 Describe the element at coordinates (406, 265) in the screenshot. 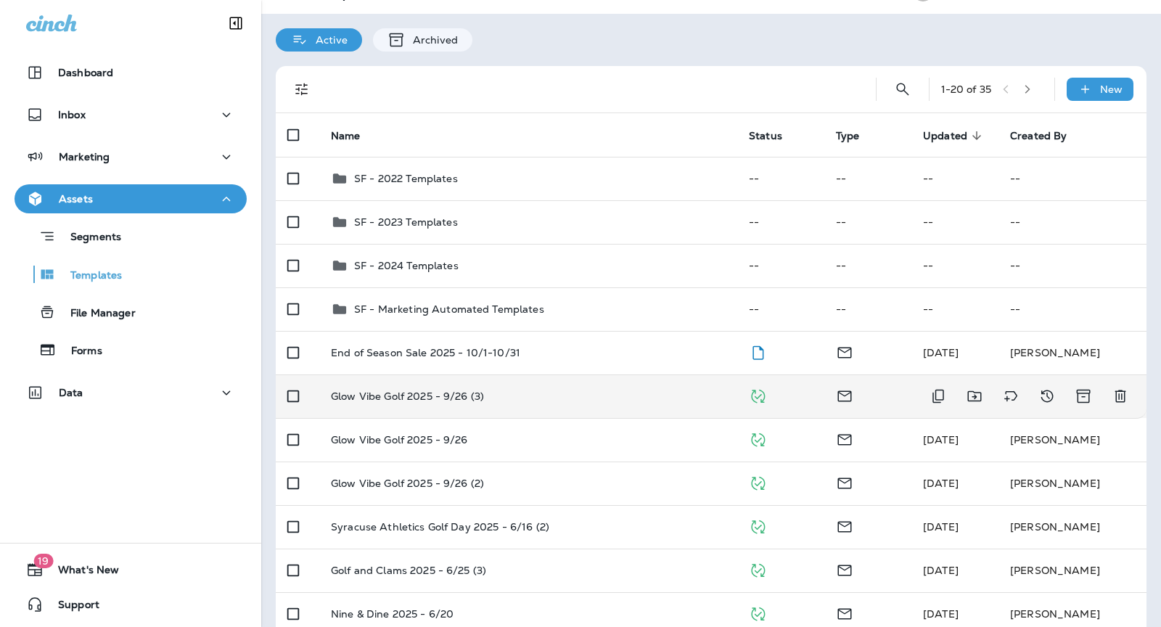

I see `p: SF - 2024 Templates` at that location.